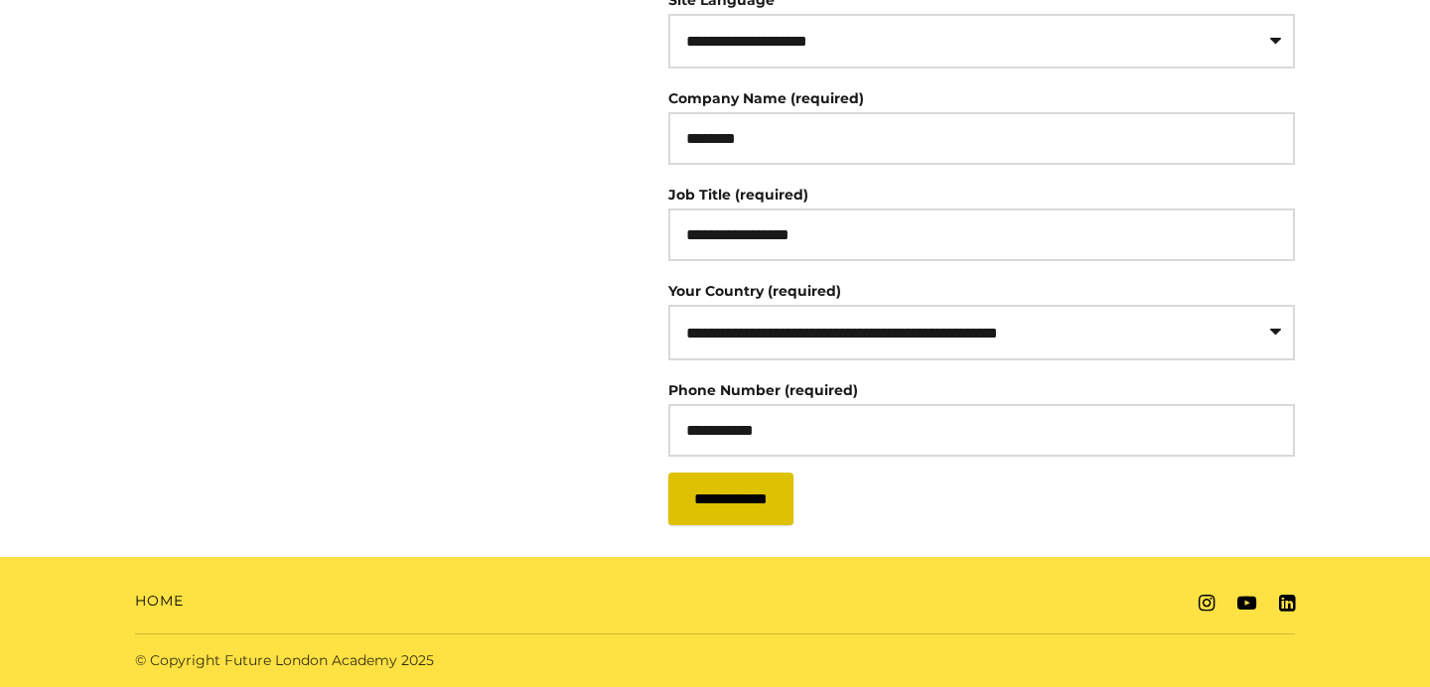 Image resolution: width=1430 pixels, height=687 pixels. I want to click on div: © Copyright Future London Academy 2025, so click(417, 660).